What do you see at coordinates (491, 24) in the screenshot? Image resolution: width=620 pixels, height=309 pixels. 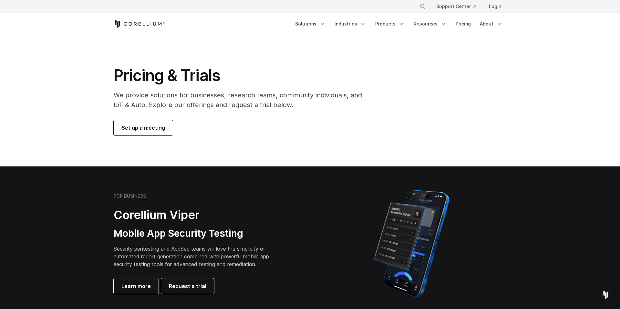 I see `a: About` at bounding box center [491, 24].